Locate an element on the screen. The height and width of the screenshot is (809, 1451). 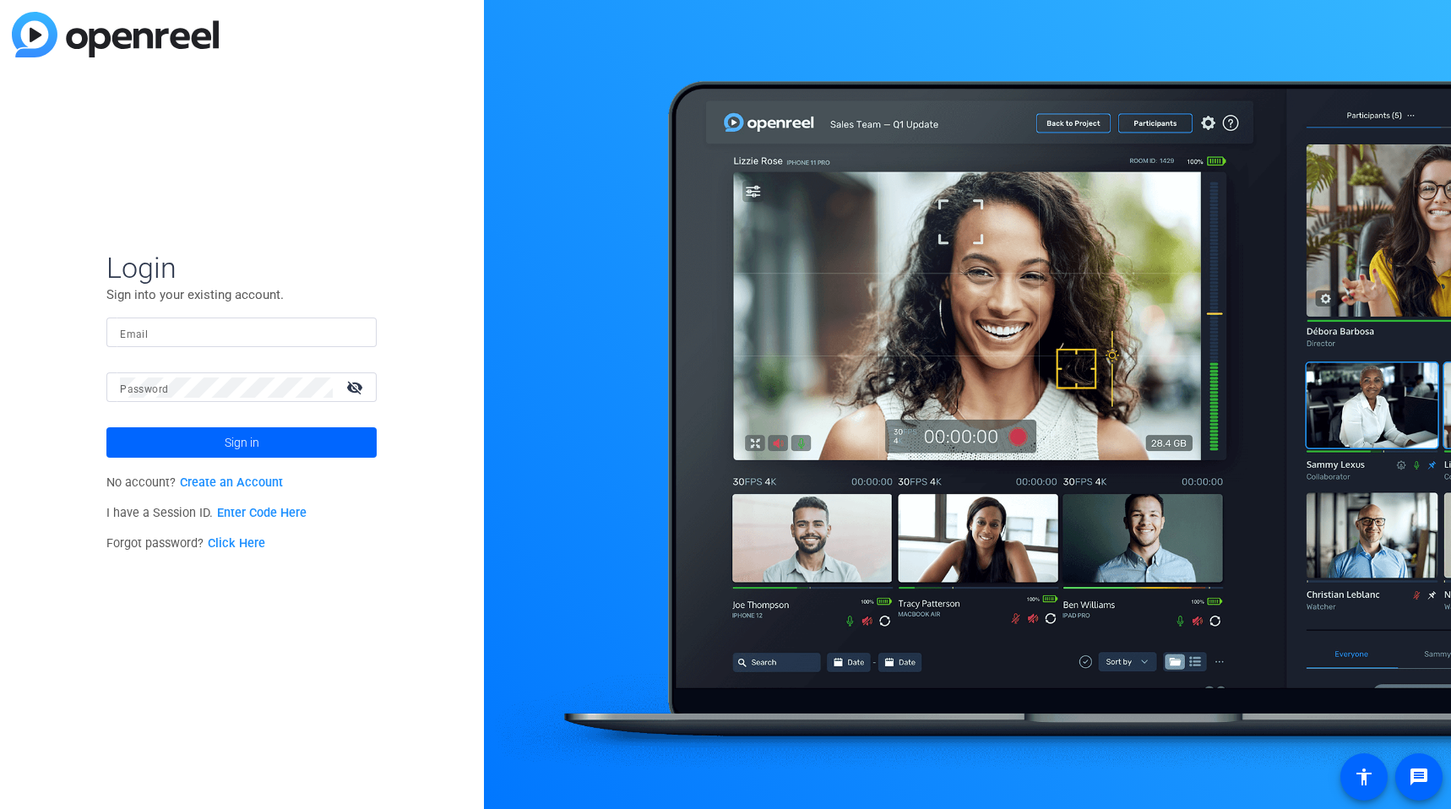
mat-icon: visibility_off is located at coordinates (356, 387).